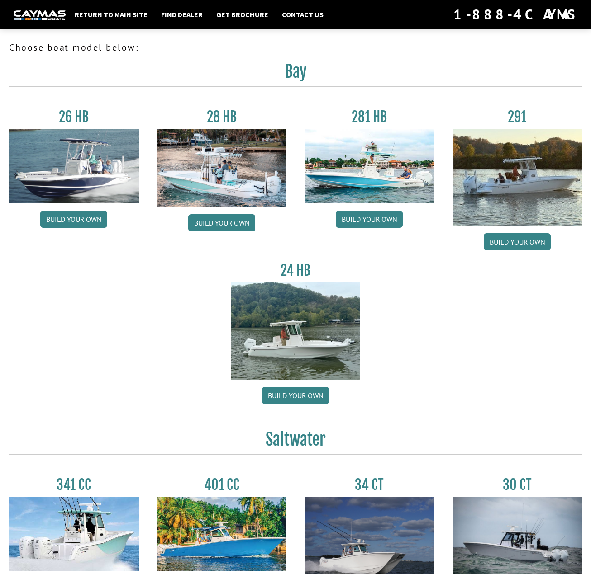 The image size is (591, 574). What do you see at coordinates (74, 117) in the screenshot?
I see `h3: 26 HB` at bounding box center [74, 117].